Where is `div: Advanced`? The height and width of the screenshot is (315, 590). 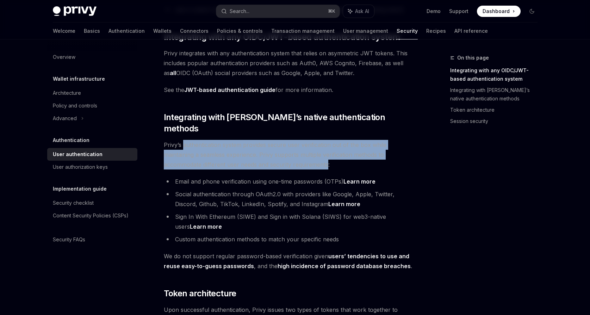
div: Advanced is located at coordinates (65, 118).